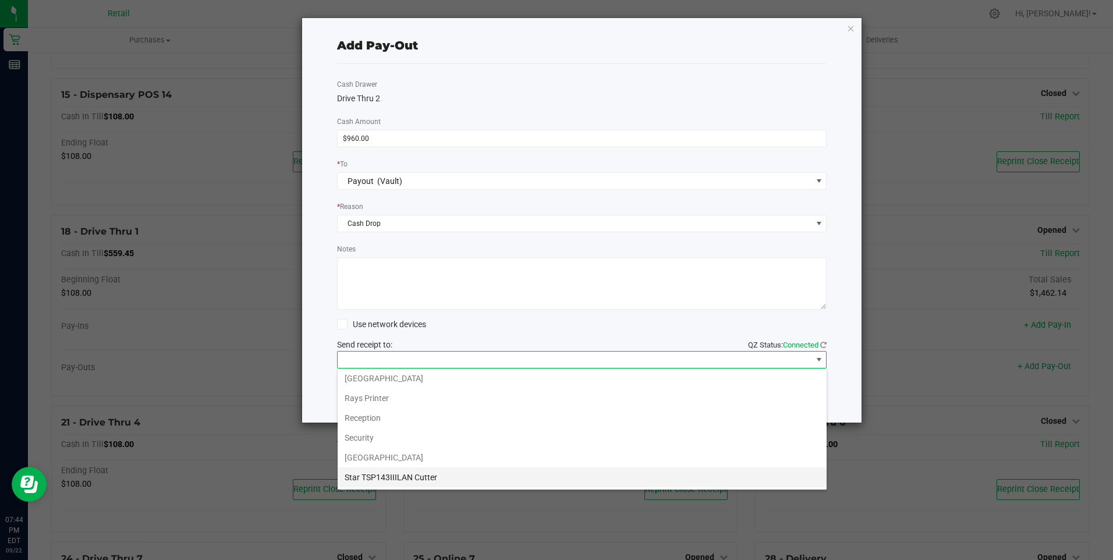 The width and height of the screenshot is (1113, 560). I want to click on label: Use network devices, so click(381, 324).